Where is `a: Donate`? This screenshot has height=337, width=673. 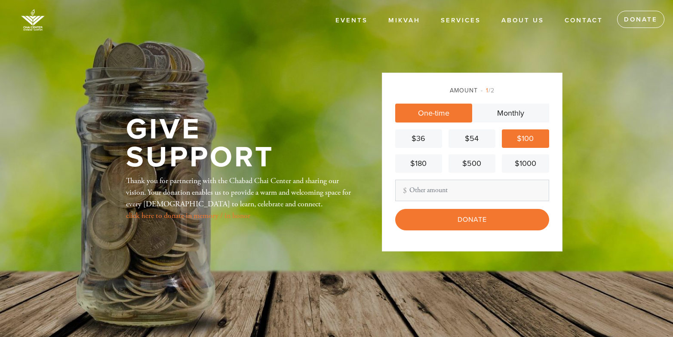
a: Donate is located at coordinates (640, 19).